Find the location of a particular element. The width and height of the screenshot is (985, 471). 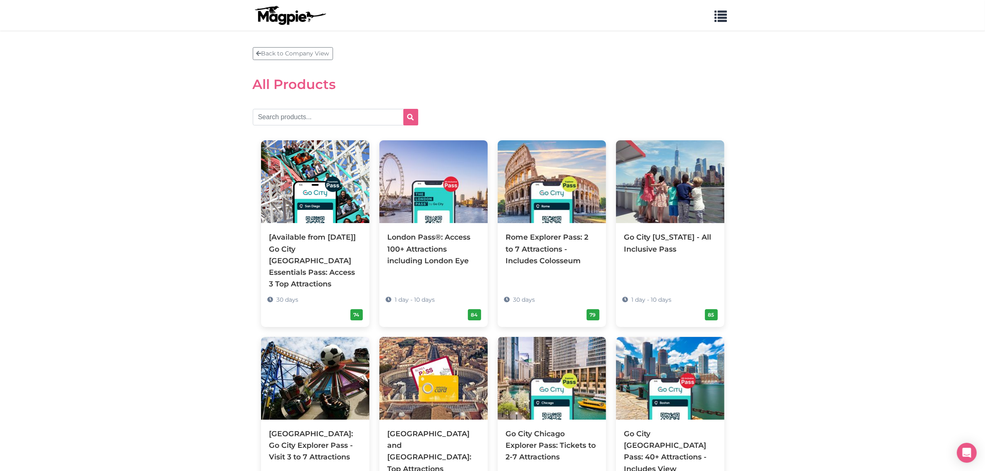

img: Go City Chicago Explorer Pass: Tickets to 2-7 Attractions is located at coordinates (552, 378).